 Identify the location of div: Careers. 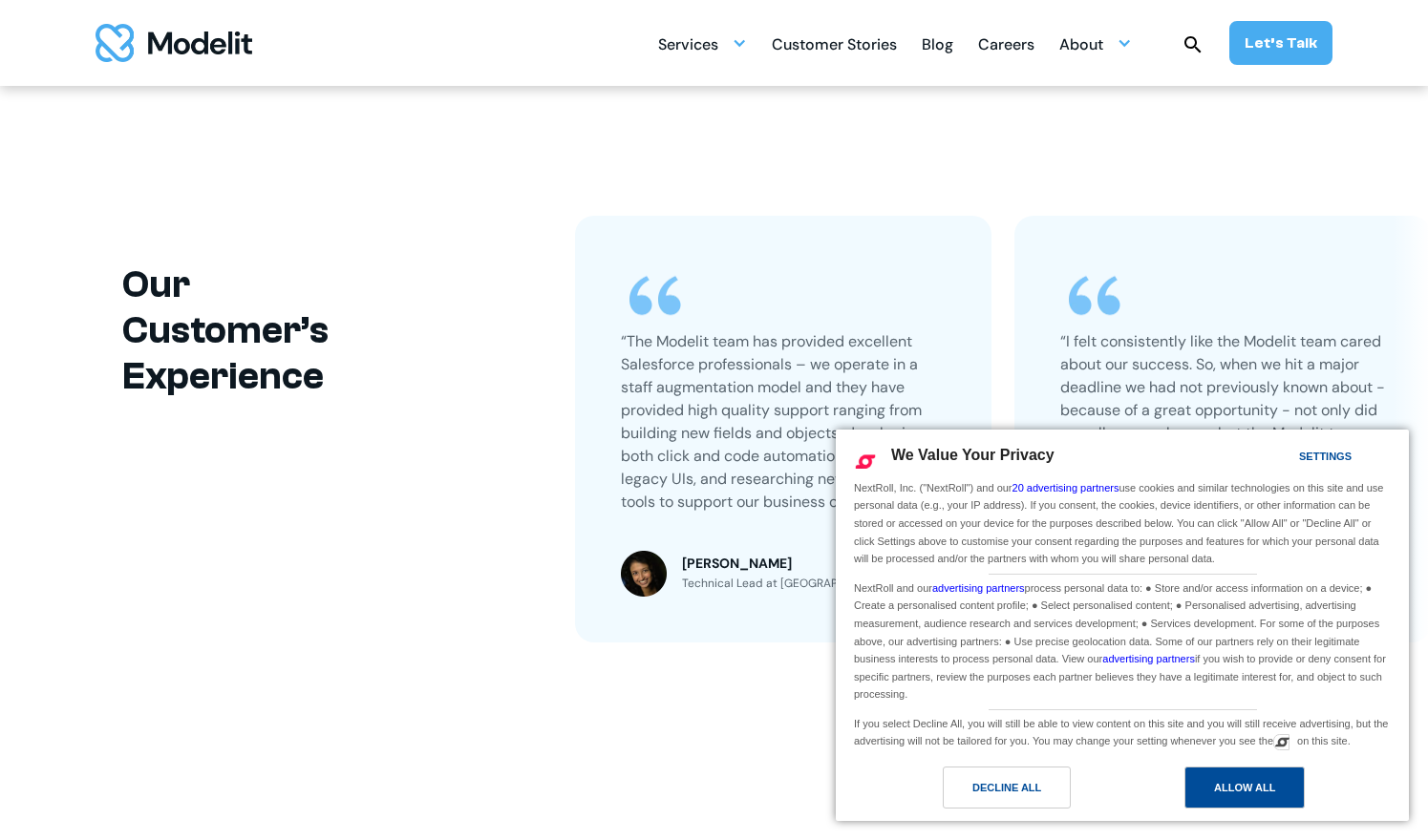
(1006, 45).